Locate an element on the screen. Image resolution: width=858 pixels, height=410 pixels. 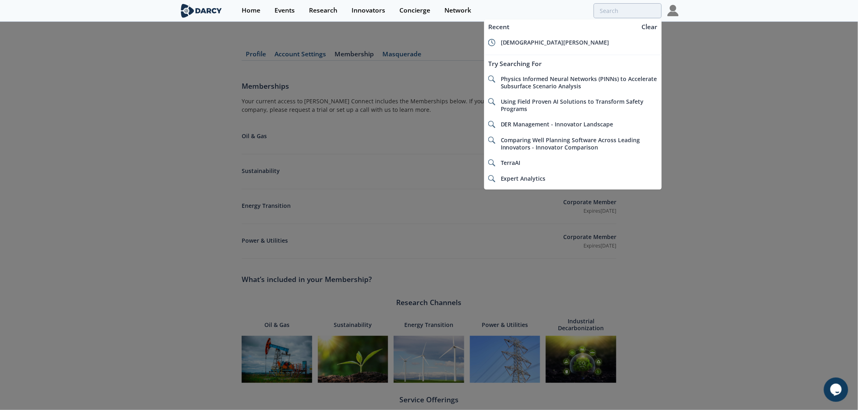
input: Advanced Search is located at coordinates (627, 11).